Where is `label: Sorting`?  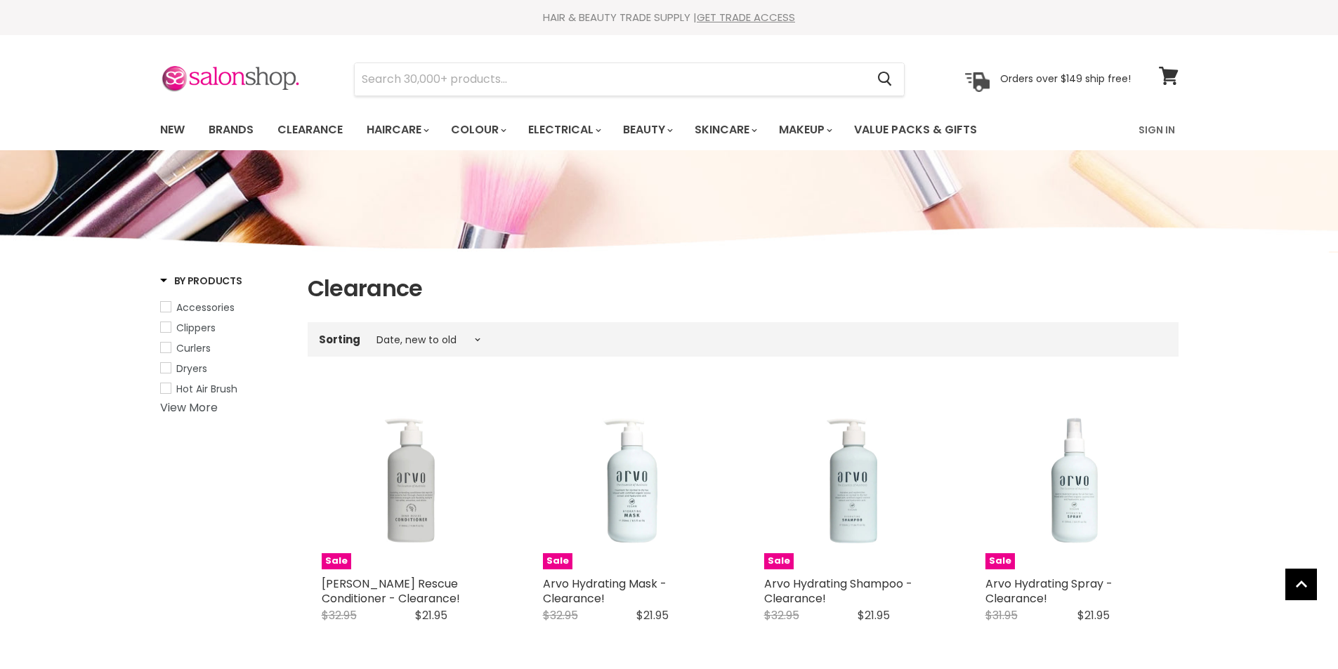
label: Sorting is located at coordinates (339, 339).